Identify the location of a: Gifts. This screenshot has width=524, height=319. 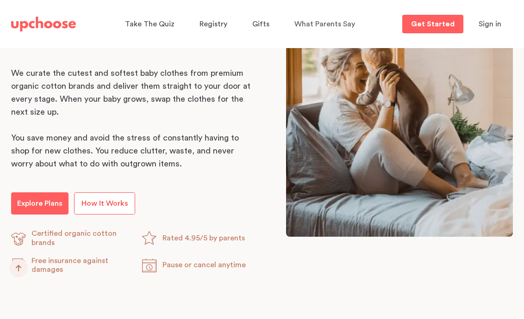
(262, 24).